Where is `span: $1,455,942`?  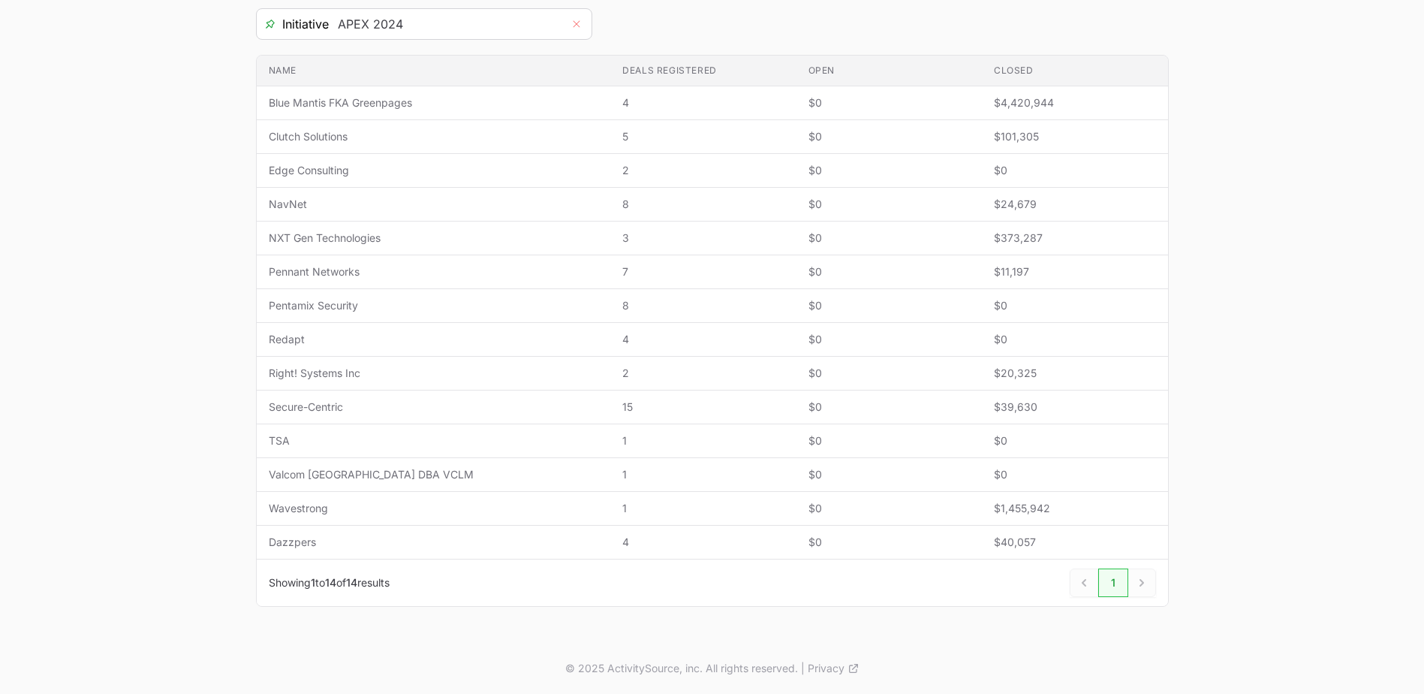
span: $1,455,942 is located at coordinates (1074, 508).